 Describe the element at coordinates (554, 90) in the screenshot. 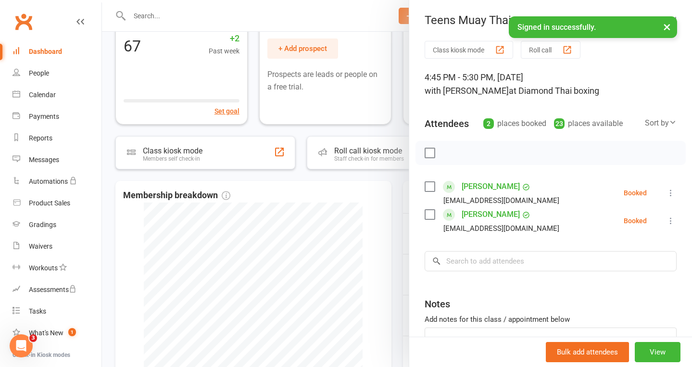

I see `span: at Diamond Thai boxing` at that location.